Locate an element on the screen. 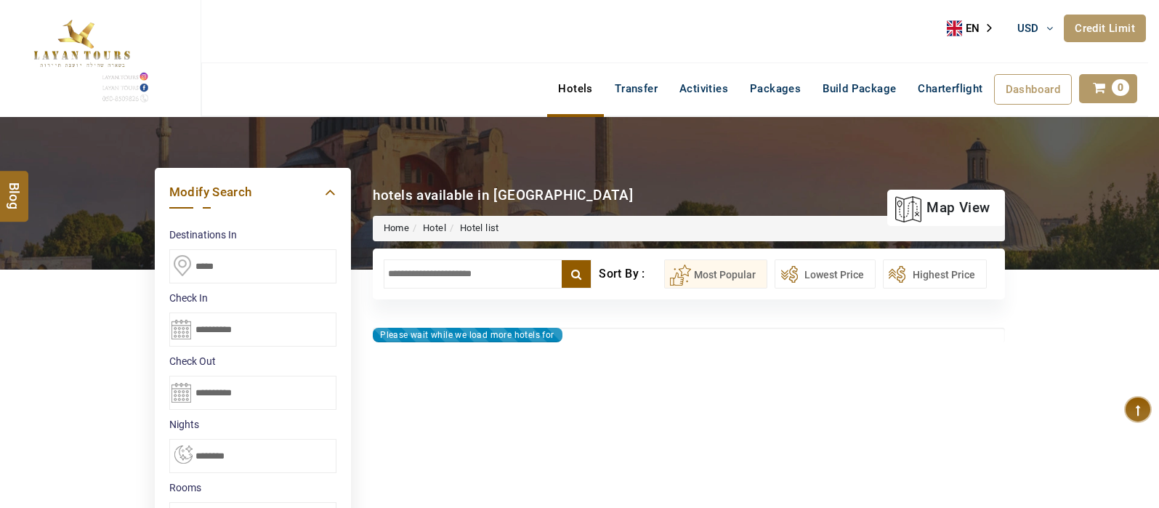 This screenshot has width=1159, height=508. a: Credit Limit is located at coordinates (1104, 28).